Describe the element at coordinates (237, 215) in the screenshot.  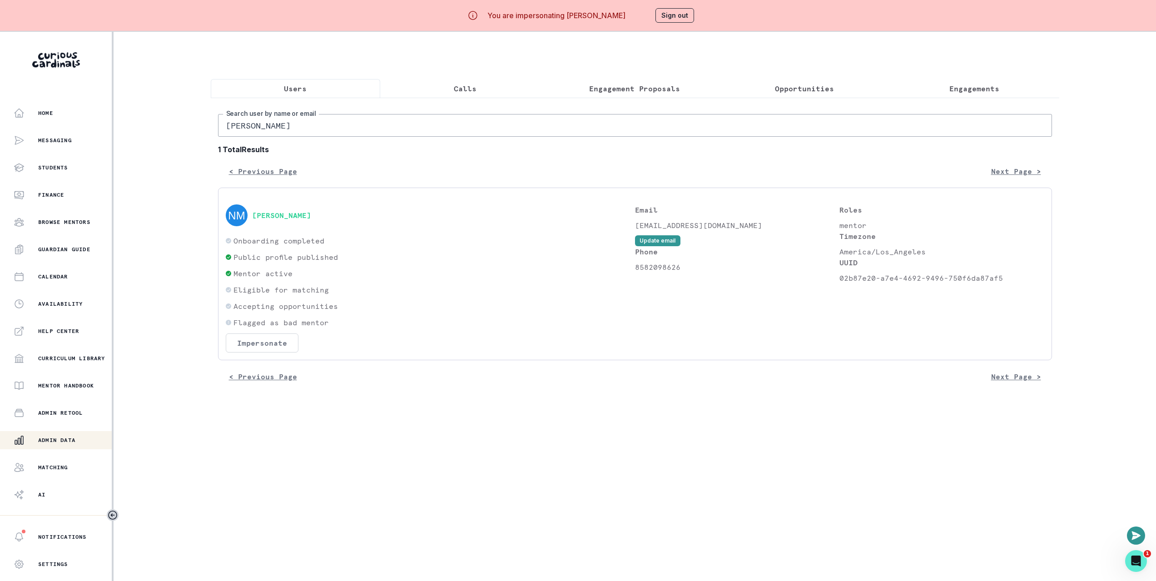
I see `img: svg` at that location.